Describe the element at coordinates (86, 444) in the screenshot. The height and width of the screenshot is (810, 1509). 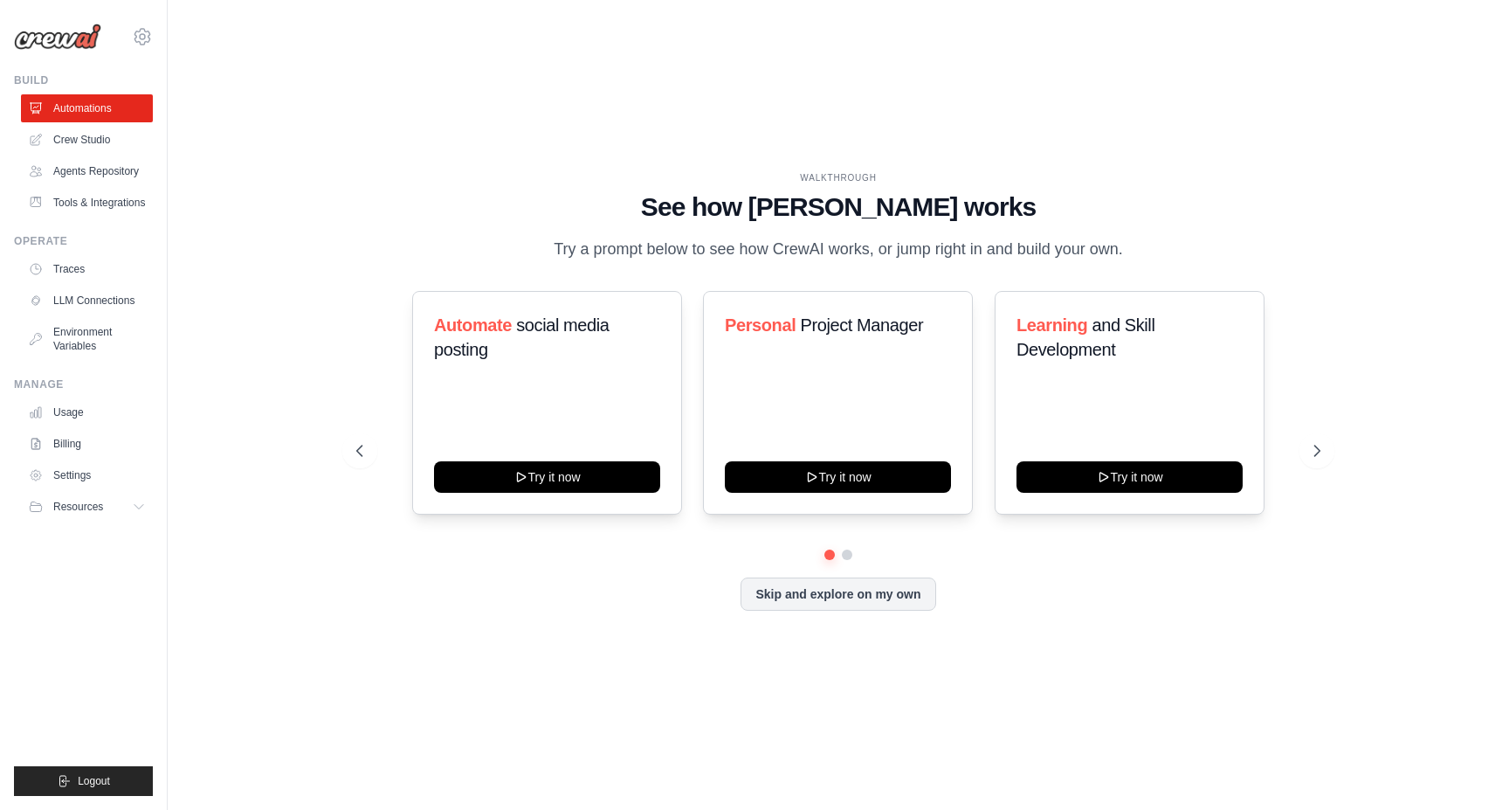
I see `a: Billing` at that location.